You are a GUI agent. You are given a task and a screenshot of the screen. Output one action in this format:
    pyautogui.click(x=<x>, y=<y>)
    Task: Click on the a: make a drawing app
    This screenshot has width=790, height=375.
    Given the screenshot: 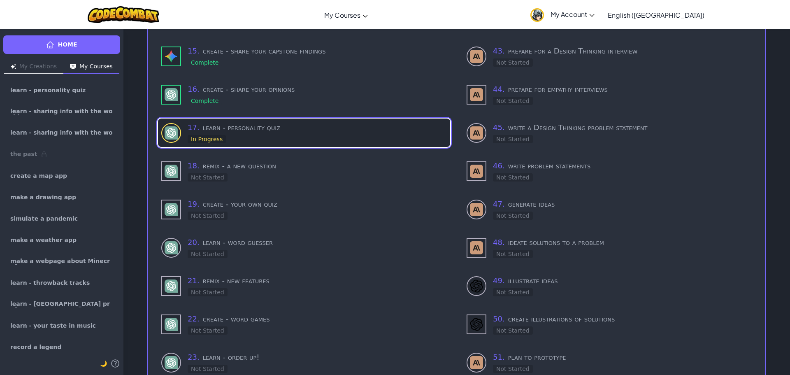 What is the action you would take?
    pyautogui.click(x=62, y=197)
    